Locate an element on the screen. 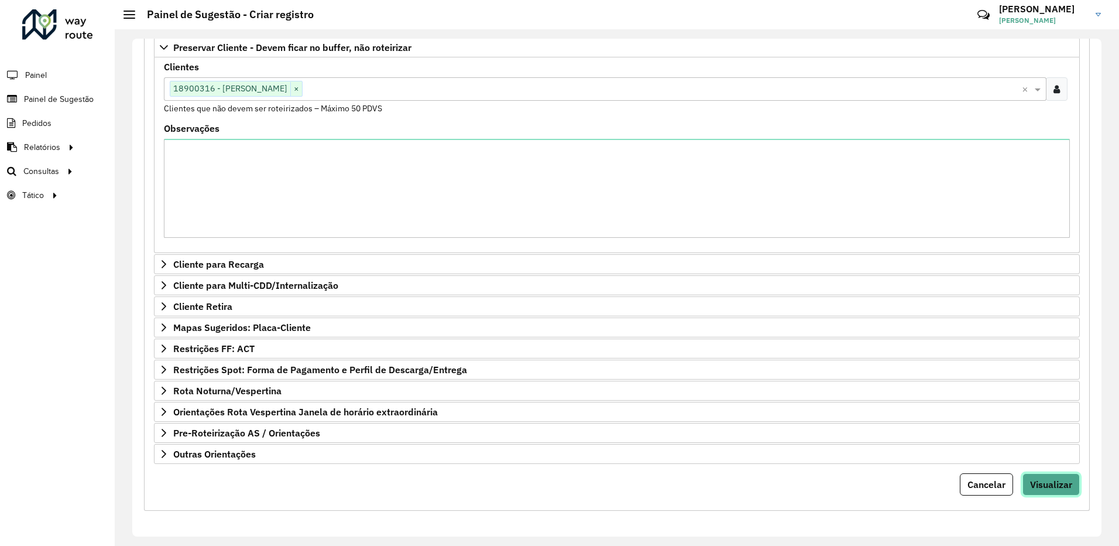  span: Painel de Sugestão is located at coordinates (59, 99).